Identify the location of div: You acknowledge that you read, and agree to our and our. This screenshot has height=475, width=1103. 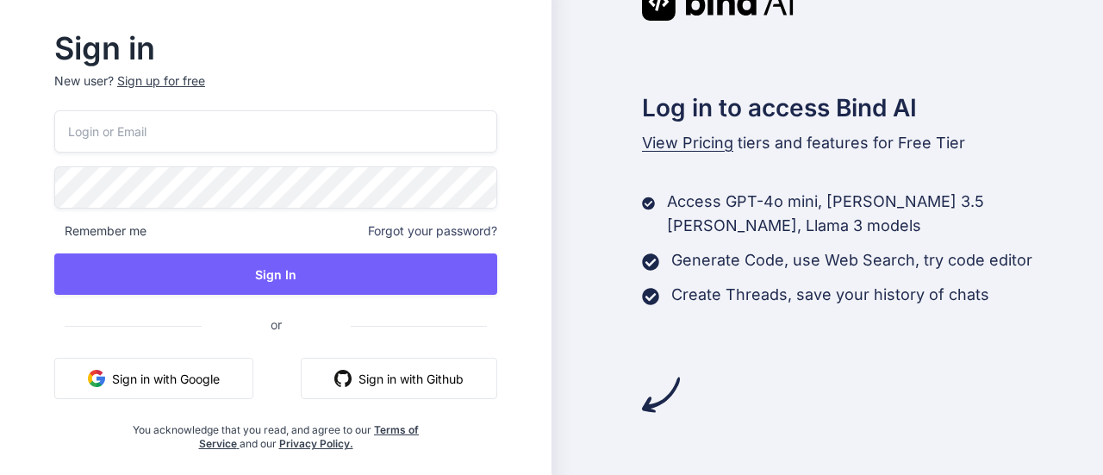
(276, 432).